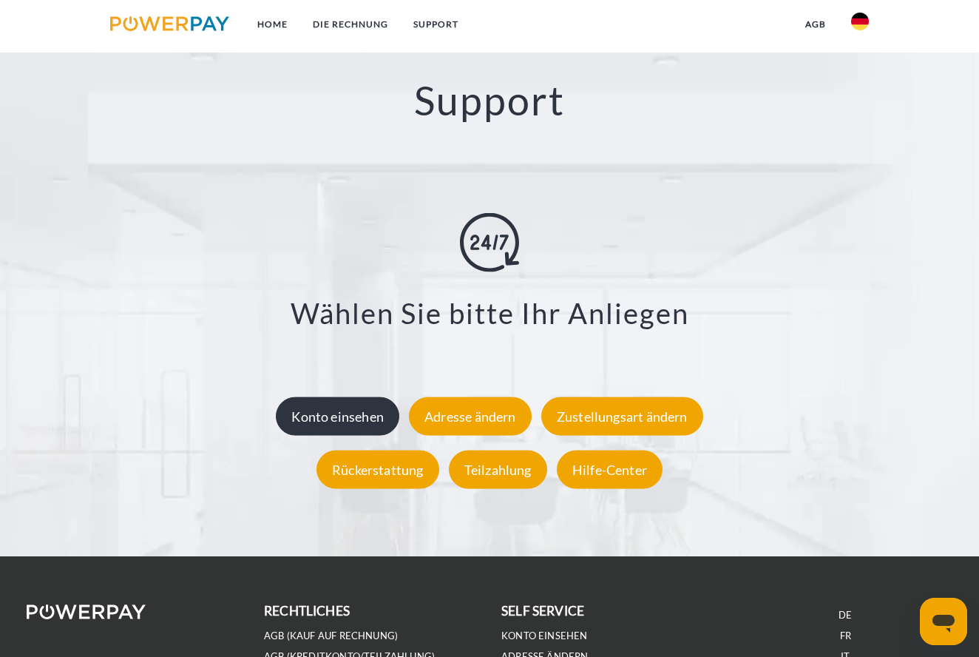 The height and width of the screenshot is (657, 979). Describe the element at coordinates (543, 610) in the screenshot. I see `b: self service` at that location.